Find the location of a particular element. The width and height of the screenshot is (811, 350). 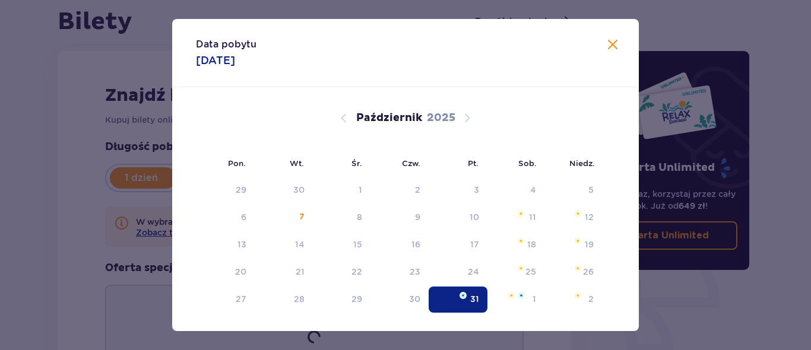

div: 4 is located at coordinates (533, 190).